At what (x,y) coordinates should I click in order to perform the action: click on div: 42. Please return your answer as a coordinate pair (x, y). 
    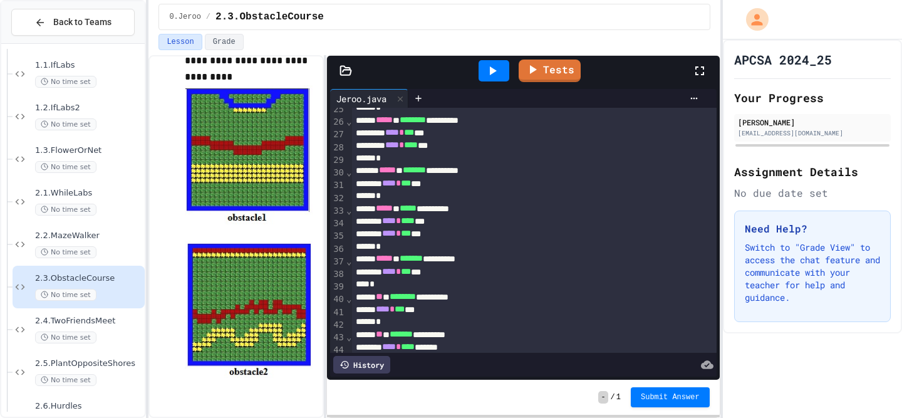
    Looking at the image, I should click on (338, 325).